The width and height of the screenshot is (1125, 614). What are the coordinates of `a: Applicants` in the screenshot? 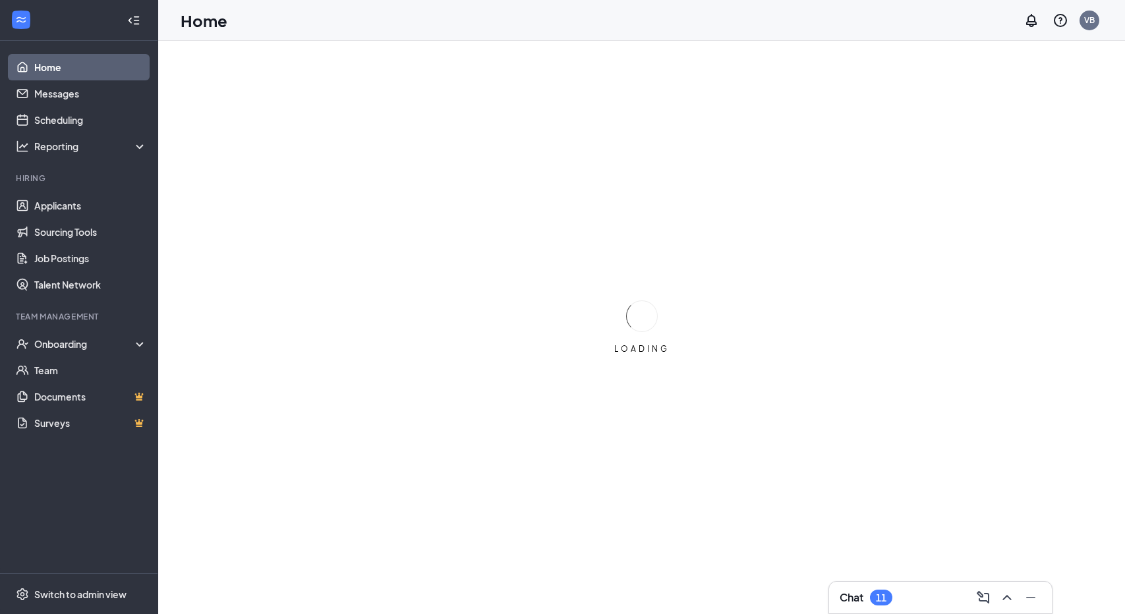 It's located at (90, 206).